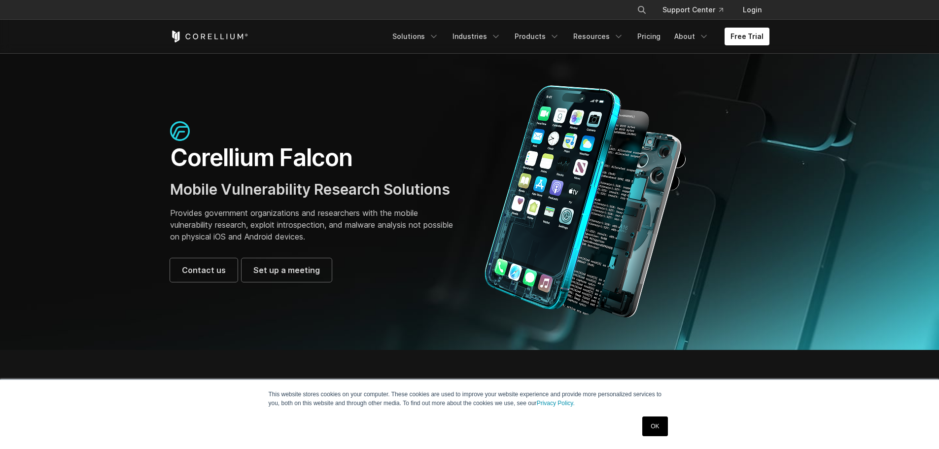 The height and width of the screenshot is (449, 939). What do you see at coordinates (180, 131) in the screenshot?
I see `img: falcon-icon` at bounding box center [180, 131].